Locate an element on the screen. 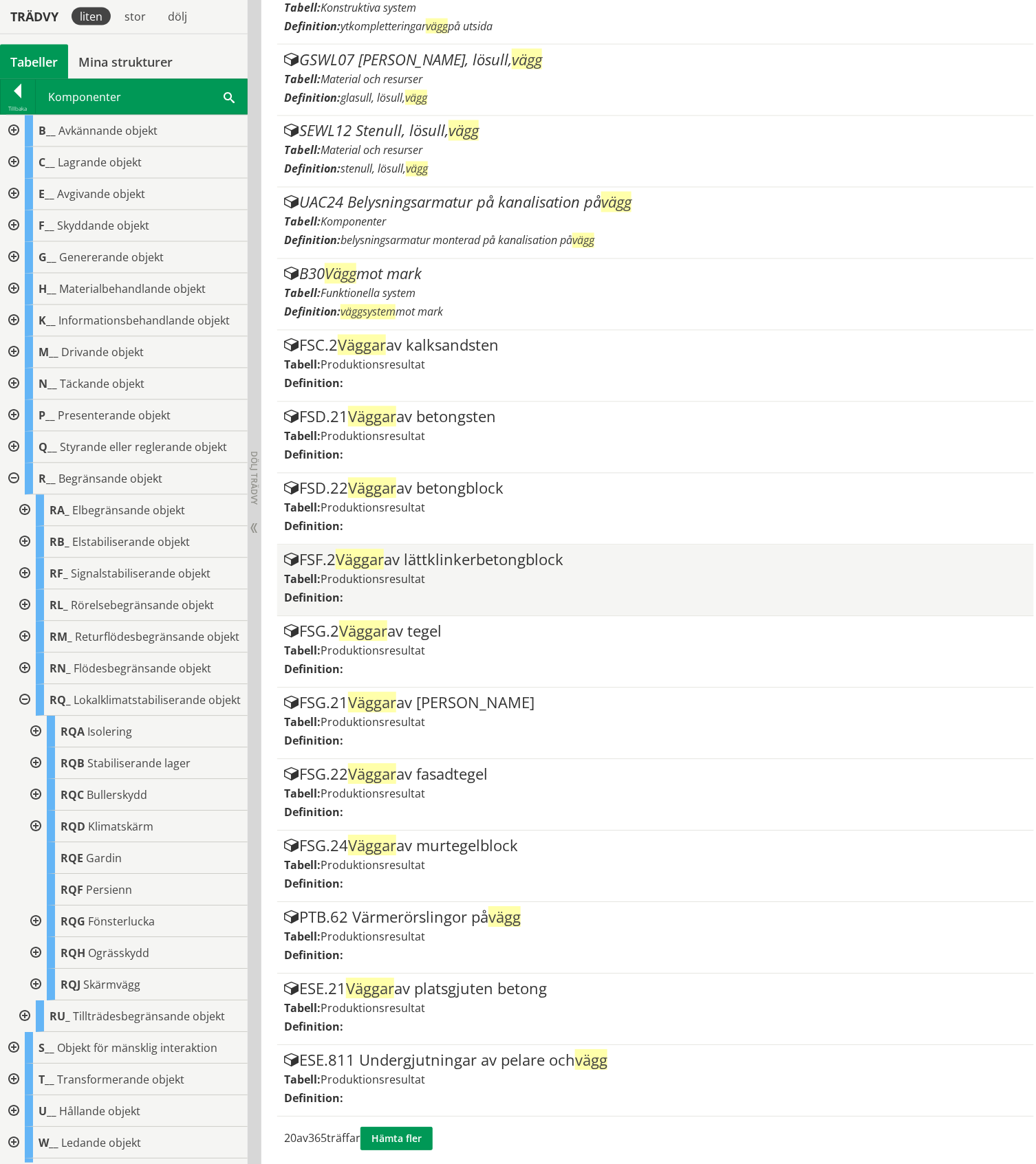  span: Presenterande objekt is located at coordinates (114, 416).